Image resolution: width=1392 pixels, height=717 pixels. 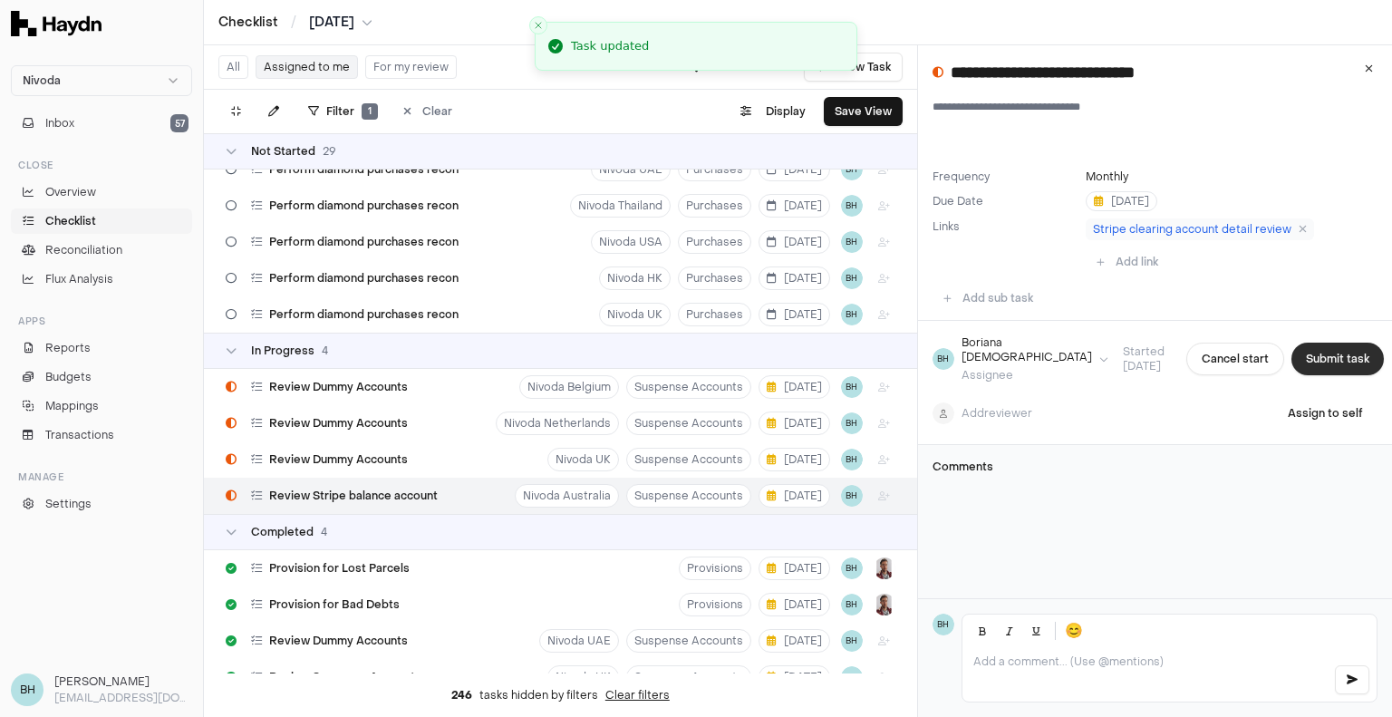 I want to click on button: For my review, so click(x=411, y=67).